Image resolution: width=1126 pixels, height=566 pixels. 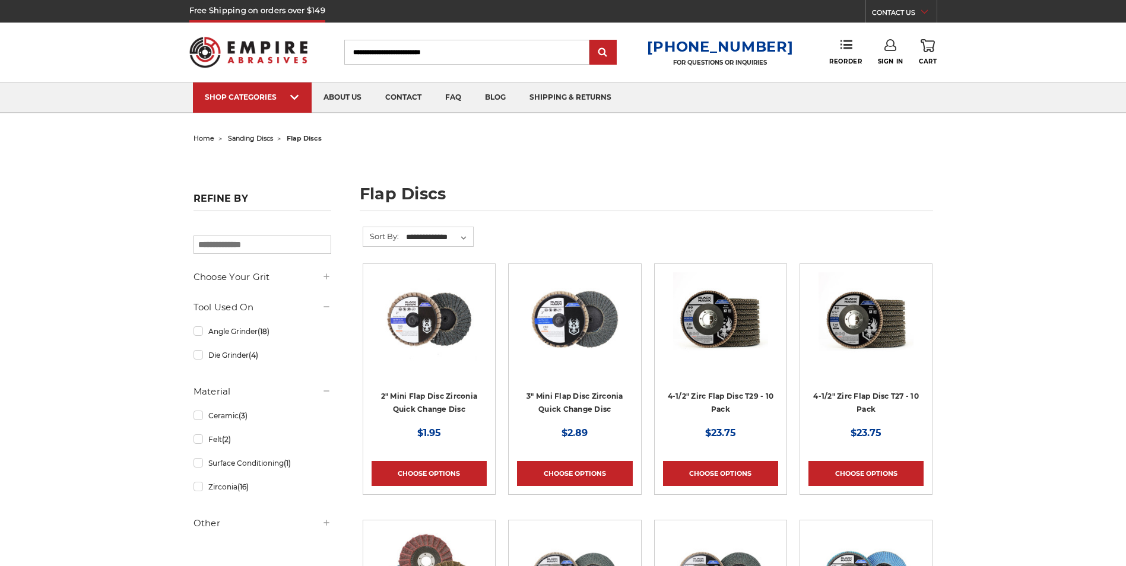 What do you see at coordinates (603, 53) in the screenshot?
I see `input: Submit` at bounding box center [603, 53].